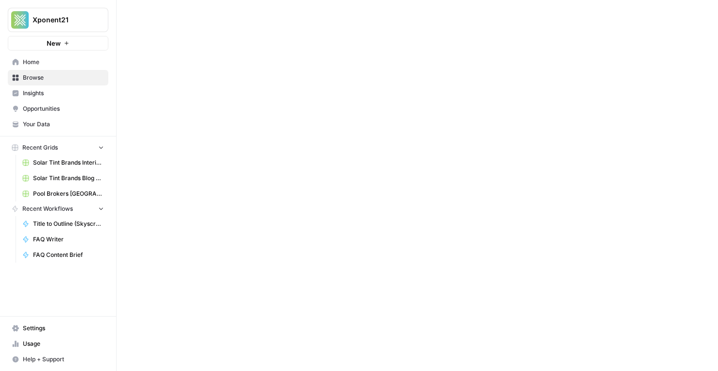 The height and width of the screenshot is (371, 718). I want to click on span: Recent Workflows, so click(48, 209).